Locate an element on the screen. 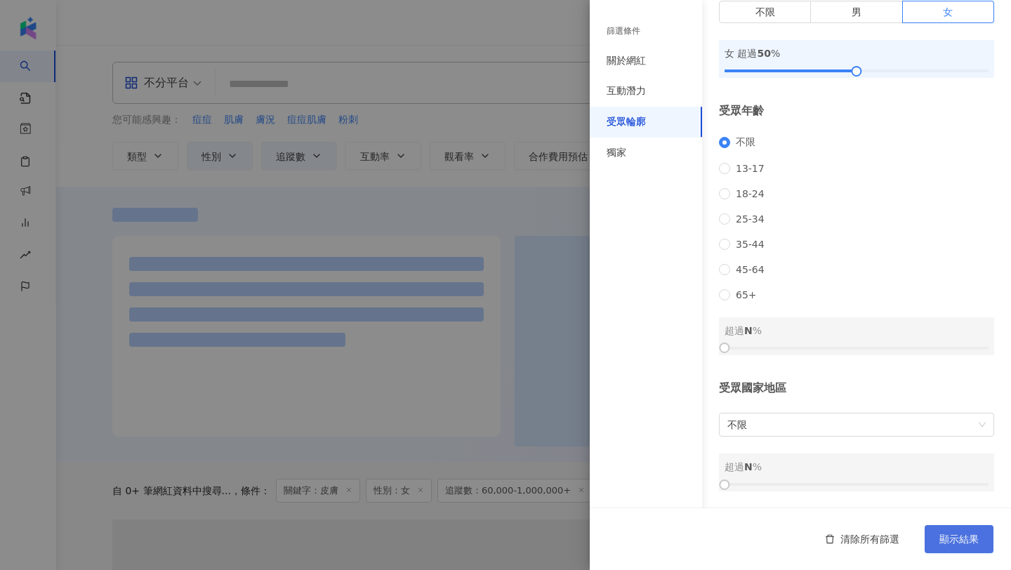 The height and width of the screenshot is (570, 1011). div: 女 超過 % is located at coordinates (857, 53).